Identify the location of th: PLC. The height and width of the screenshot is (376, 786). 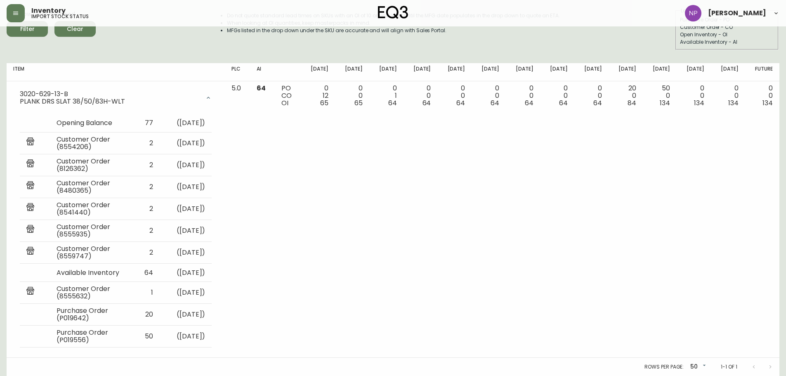
(237, 72).